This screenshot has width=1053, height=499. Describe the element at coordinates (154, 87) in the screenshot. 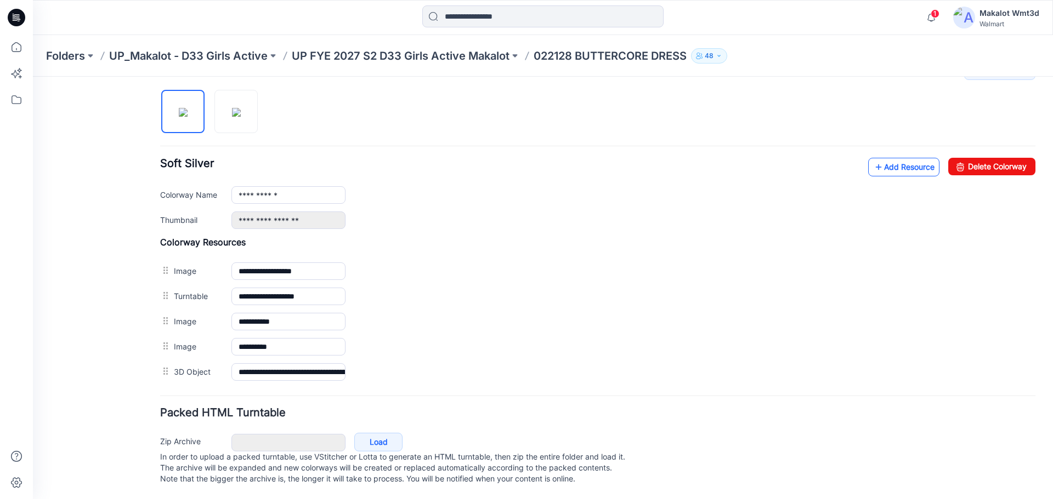

I see `span: Soft Silver` at that location.